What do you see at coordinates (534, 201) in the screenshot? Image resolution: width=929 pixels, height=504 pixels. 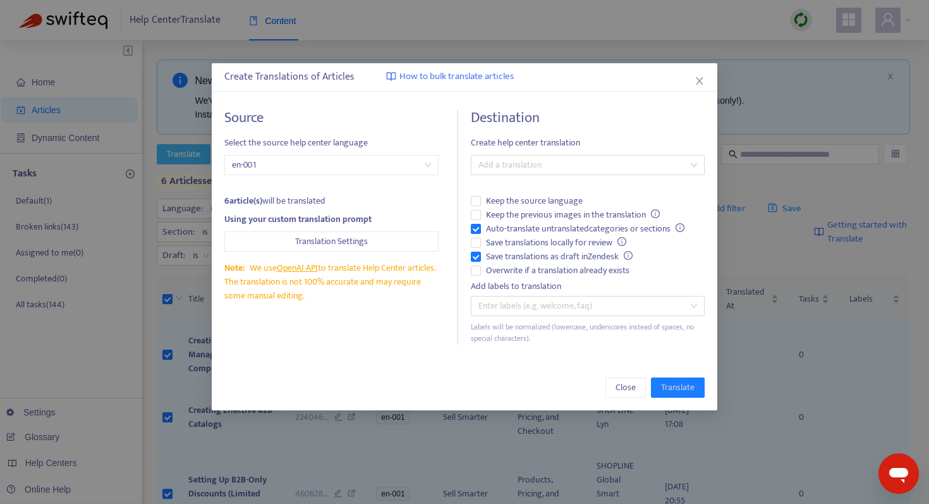 I see `span: Keep the source language` at bounding box center [534, 201].